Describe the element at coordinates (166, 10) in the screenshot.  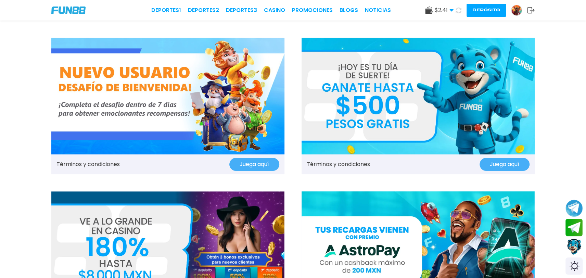
I see `a: Deportes1` at that location.